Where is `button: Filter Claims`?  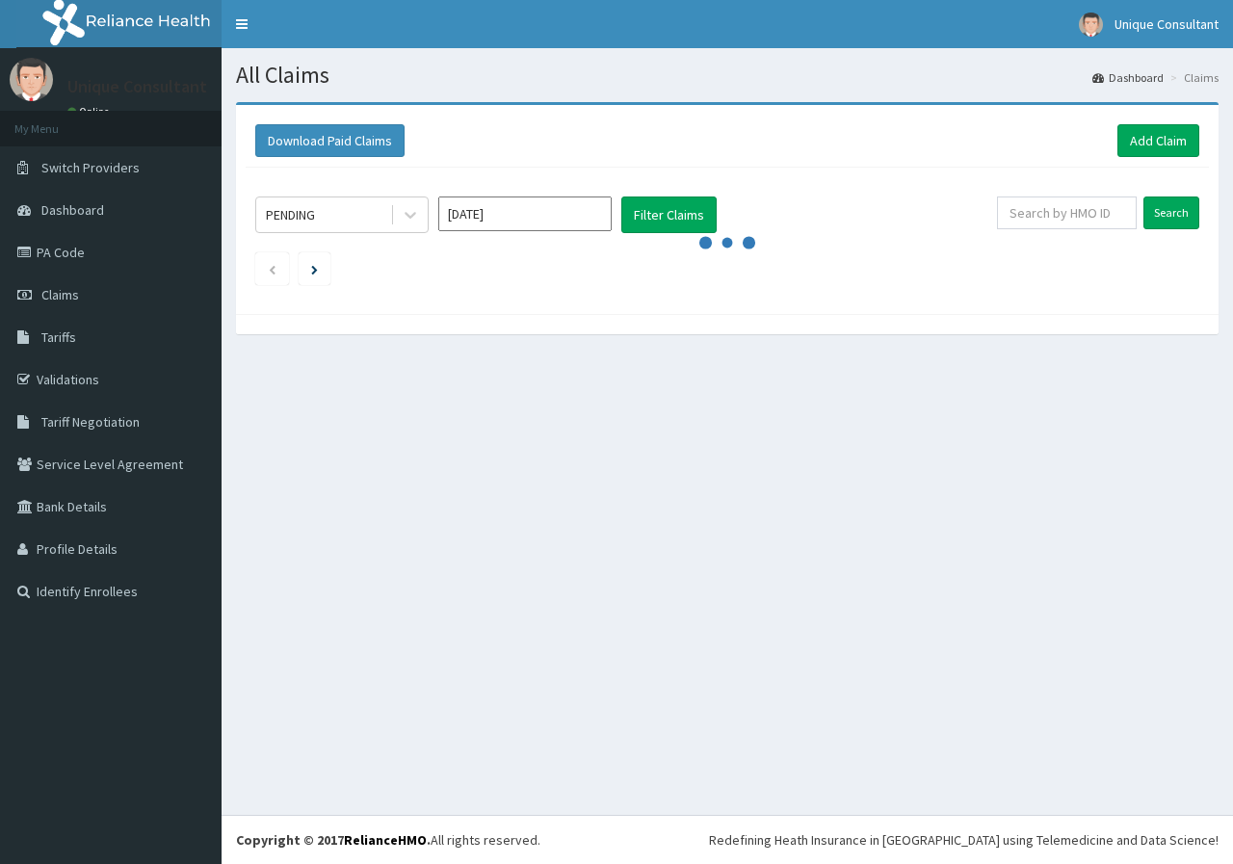
button: Filter Claims is located at coordinates (669, 215).